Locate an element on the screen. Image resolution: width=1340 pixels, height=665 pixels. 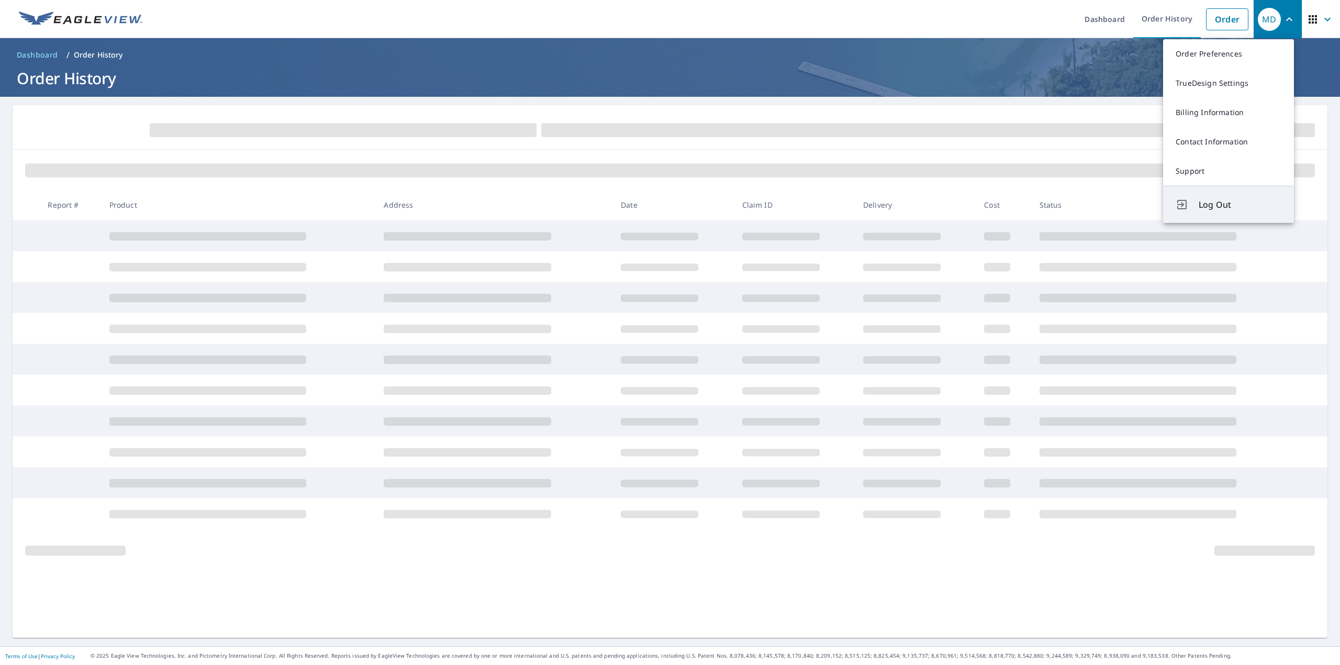
a: TrueDesign Settings is located at coordinates (1228, 83).